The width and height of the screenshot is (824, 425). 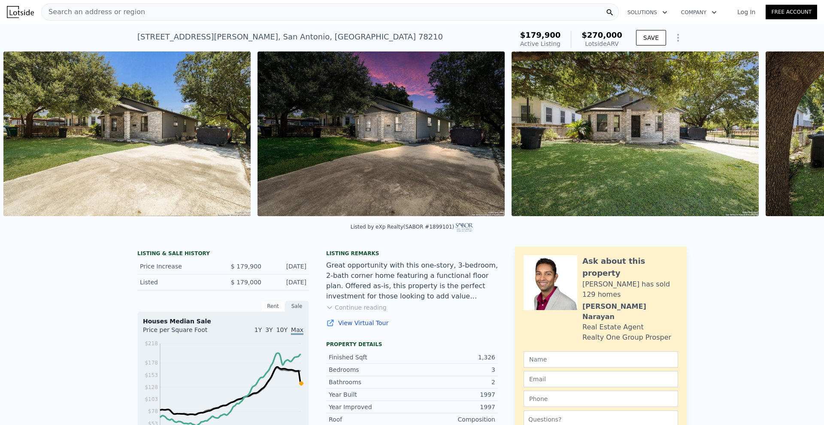 What do you see at coordinates (647, 12) in the screenshot?
I see `button: Solutions` at bounding box center [647, 12].